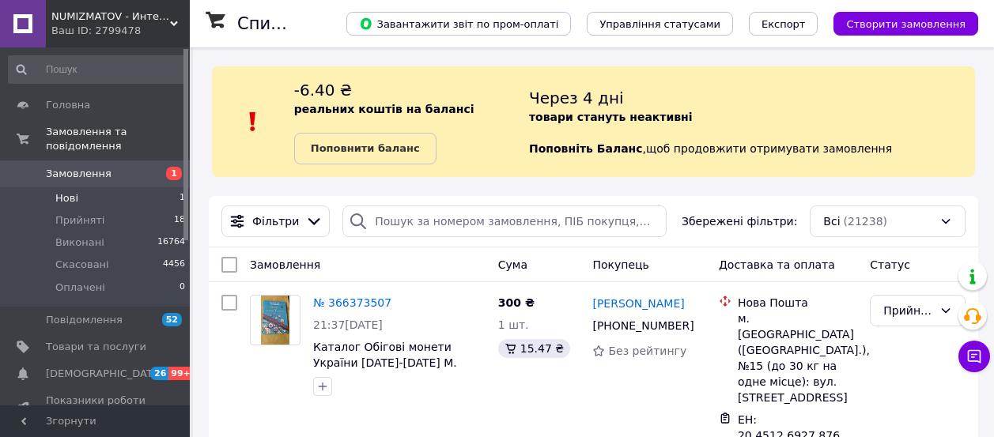 This screenshot has width=994, height=437. I want to click on span: Всі, so click(831, 221).